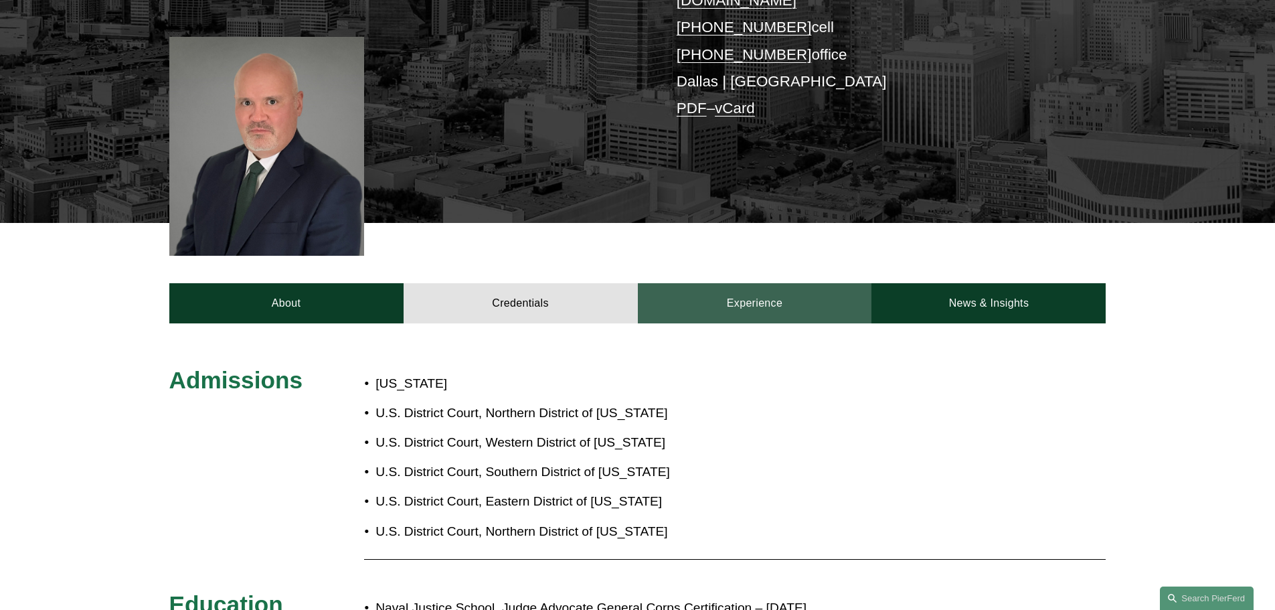 This screenshot has height=610, width=1275. I want to click on a: News & Insights, so click(989, 303).